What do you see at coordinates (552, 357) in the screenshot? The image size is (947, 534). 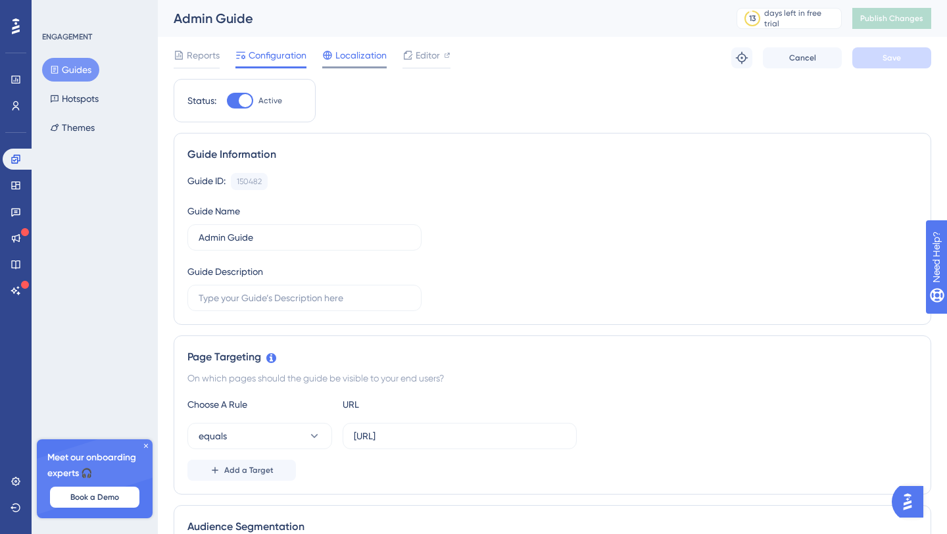 I see `div: Page Targeting` at bounding box center [552, 357].